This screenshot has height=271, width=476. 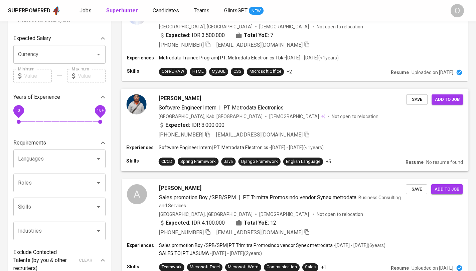 I want to click on span: Candidates, so click(x=166, y=10).